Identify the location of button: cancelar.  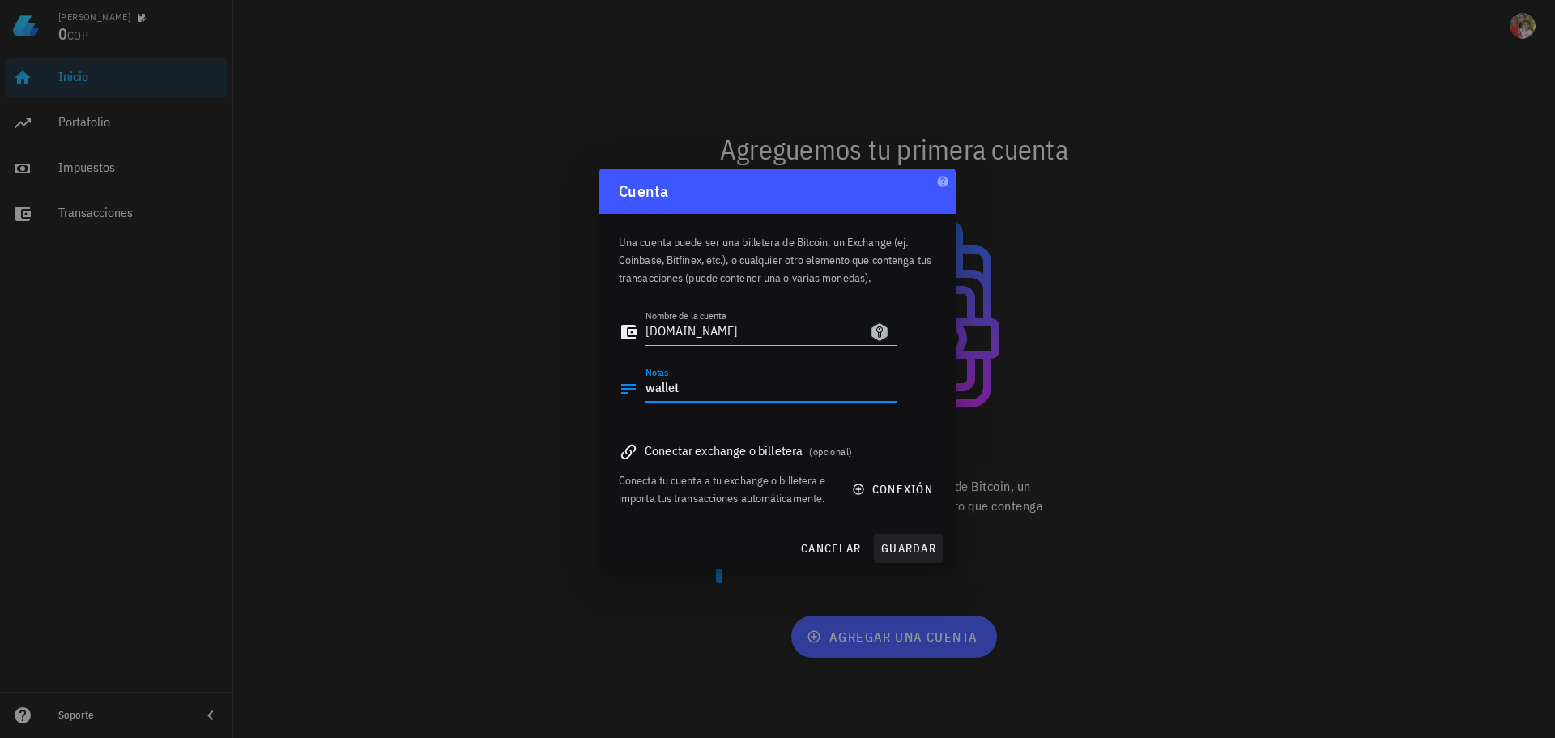
(830, 548).